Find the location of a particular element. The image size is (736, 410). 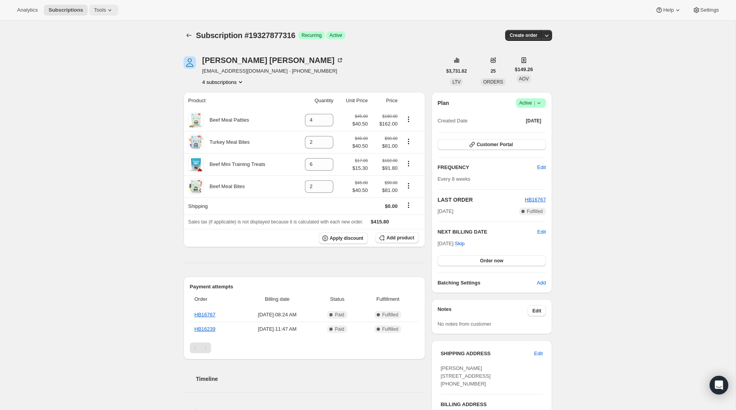

span: Every 8 weeks is located at coordinates (454, 179).